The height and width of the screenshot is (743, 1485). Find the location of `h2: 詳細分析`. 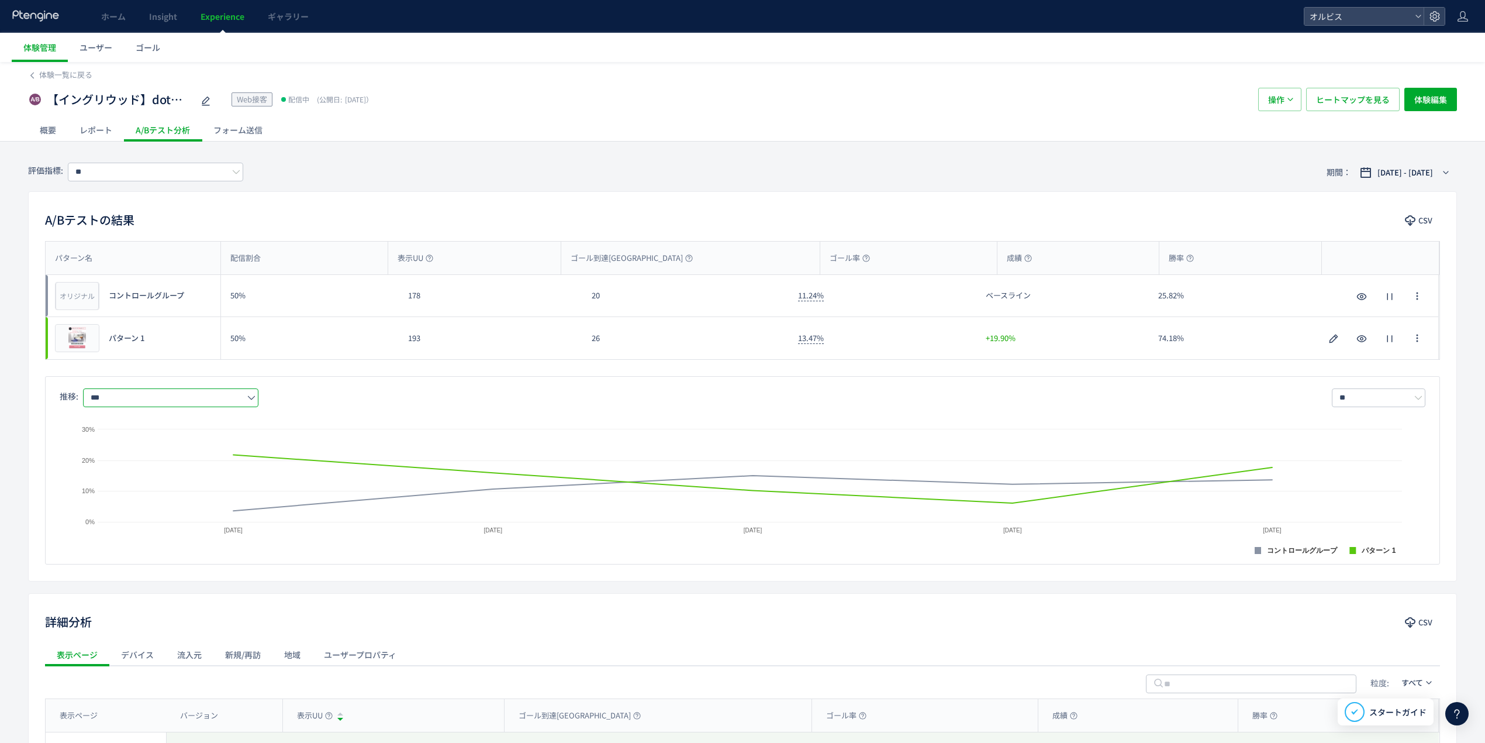

h2: 詳細分析 is located at coordinates (68, 622).